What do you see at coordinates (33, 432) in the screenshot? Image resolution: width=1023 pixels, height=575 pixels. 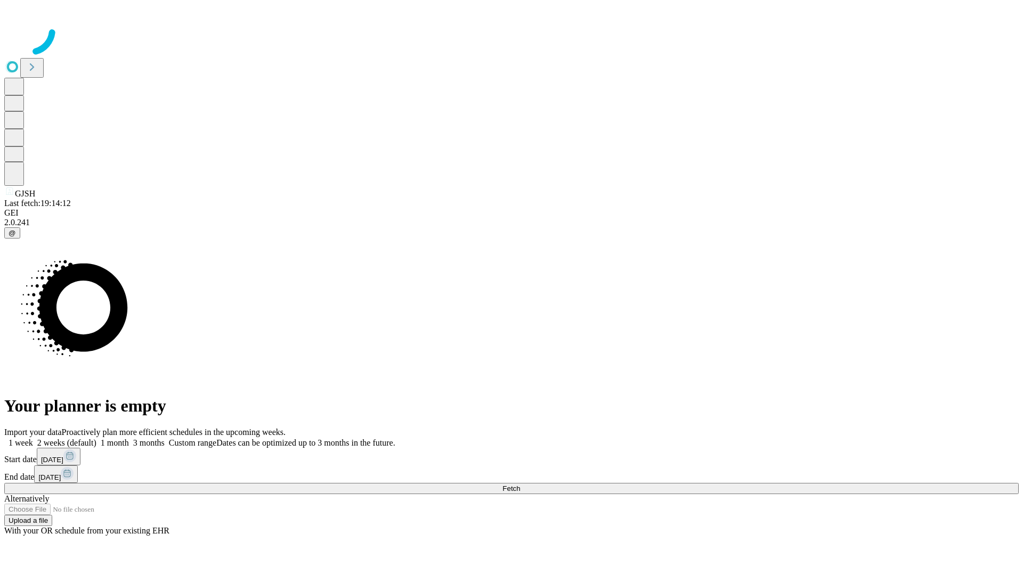 I see `span: Import your data` at bounding box center [33, 432].